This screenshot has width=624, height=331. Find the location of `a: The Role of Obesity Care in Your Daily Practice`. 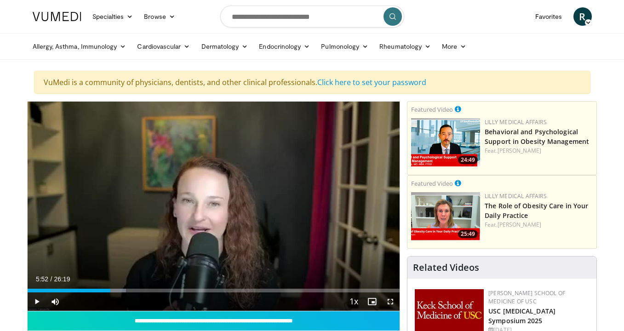

a: The Role of Obesity Care in Your Daily Practice is located at coordinates (536, 211).